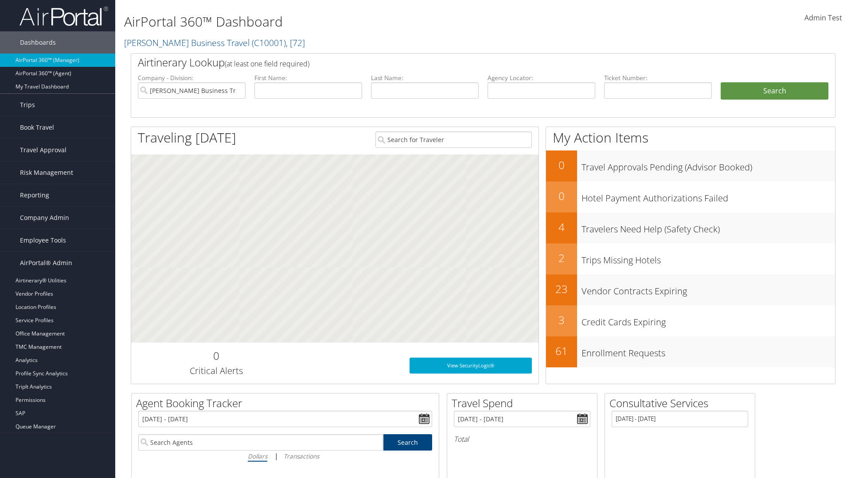 Image resolution: width=851 pixels, height=478 pixels. Describe the element at coordinates (690, 321) in the screenshot. I see `a: 3Credit Cards Expiring` at that location.